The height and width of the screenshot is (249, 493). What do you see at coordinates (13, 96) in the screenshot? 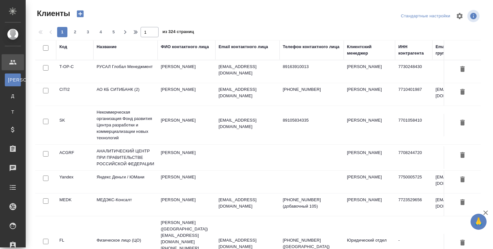
I see `a: Д` at bounding box center [13, 96].